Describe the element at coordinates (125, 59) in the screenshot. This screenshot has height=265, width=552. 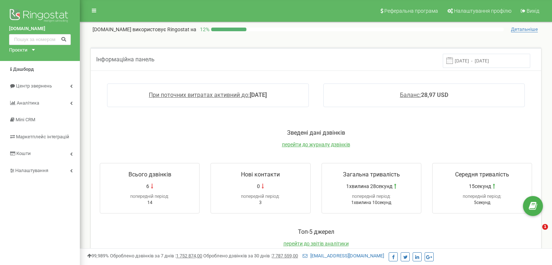
I see `span: Інформаційна панель` at that location.